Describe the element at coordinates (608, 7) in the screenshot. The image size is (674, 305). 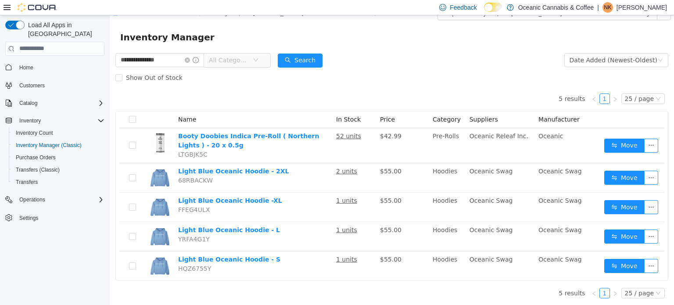
I see `span: NK` at that location.